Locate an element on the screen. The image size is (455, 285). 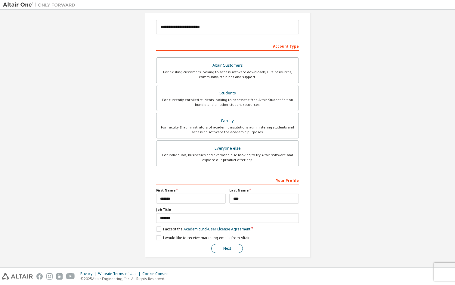
div: Cookie Consent is located at coordinates (158, 273).